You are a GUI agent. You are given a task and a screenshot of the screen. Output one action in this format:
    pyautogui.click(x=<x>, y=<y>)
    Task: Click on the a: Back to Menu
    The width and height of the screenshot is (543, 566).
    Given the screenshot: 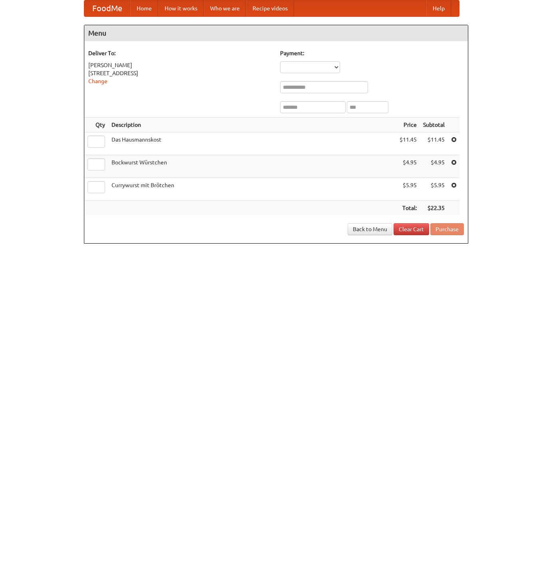 What is the action you would take?
    pyautogui.click(x=370, y=229)
    